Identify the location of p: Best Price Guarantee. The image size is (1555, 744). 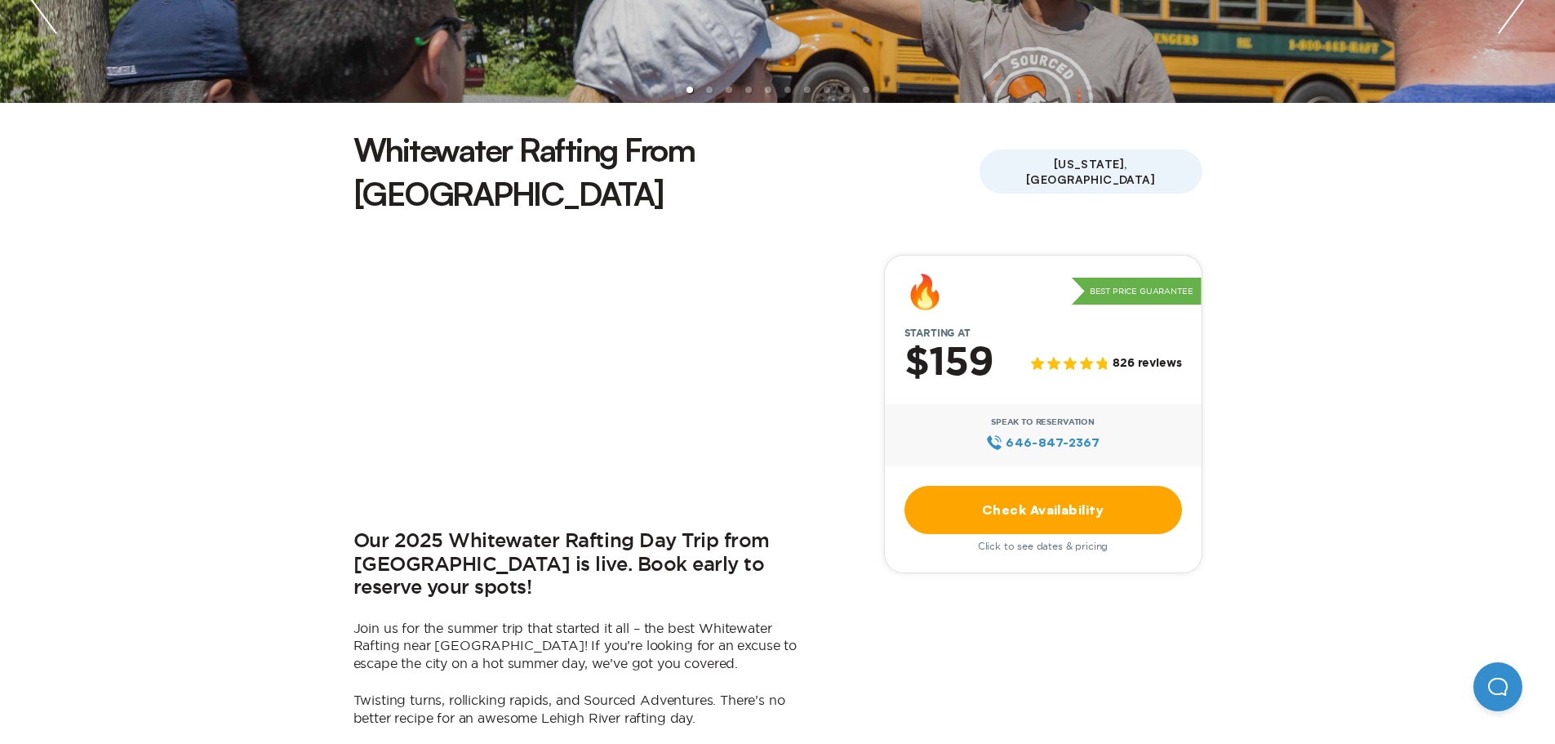
(1136, 291).